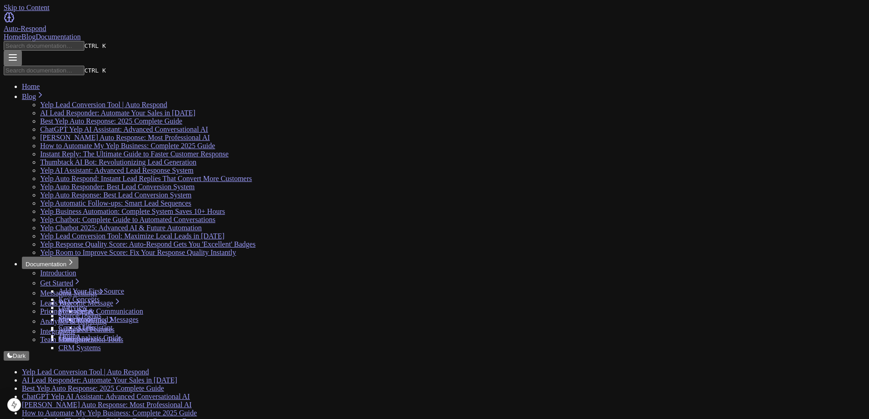 The width and height of the screenshot is (869, 419). What do you see at coordinates (434, 22) in the screenshot?
I see `a: Home page` at bounding box center [434, 22].